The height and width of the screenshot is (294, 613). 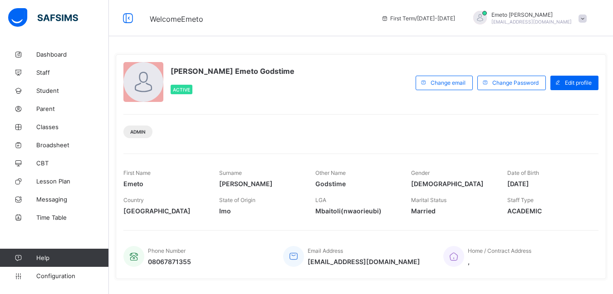 What do you see at coordinates (527, 18) in the screenshot?
I see `div: EmetoAusten` at bounding box center [527, 18].